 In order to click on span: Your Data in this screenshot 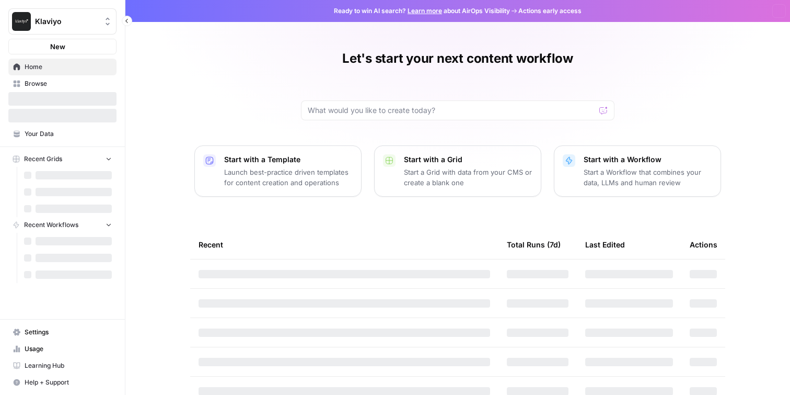, I will do `click(68, 134)`.